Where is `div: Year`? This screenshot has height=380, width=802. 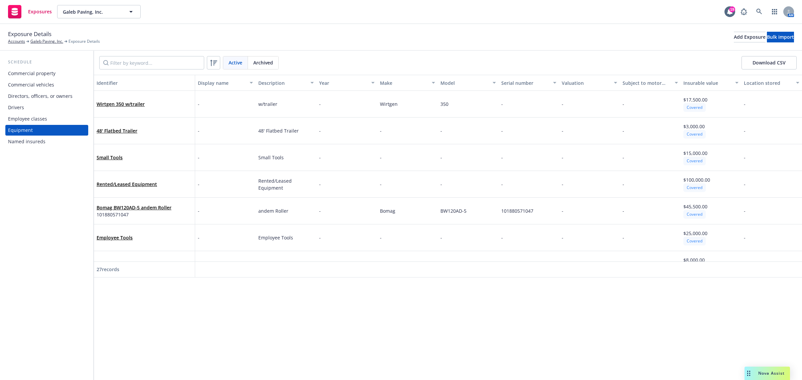 div: Year is located at coordinates (343, 83).